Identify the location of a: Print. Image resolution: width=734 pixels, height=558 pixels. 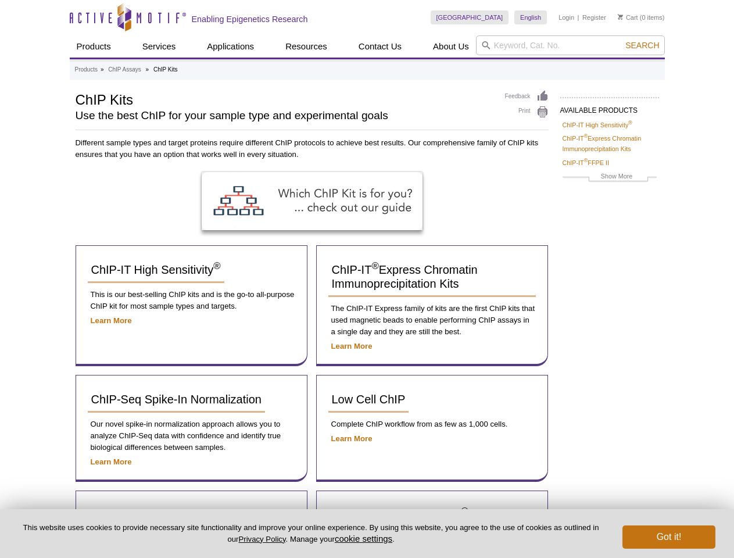
(526, 112).